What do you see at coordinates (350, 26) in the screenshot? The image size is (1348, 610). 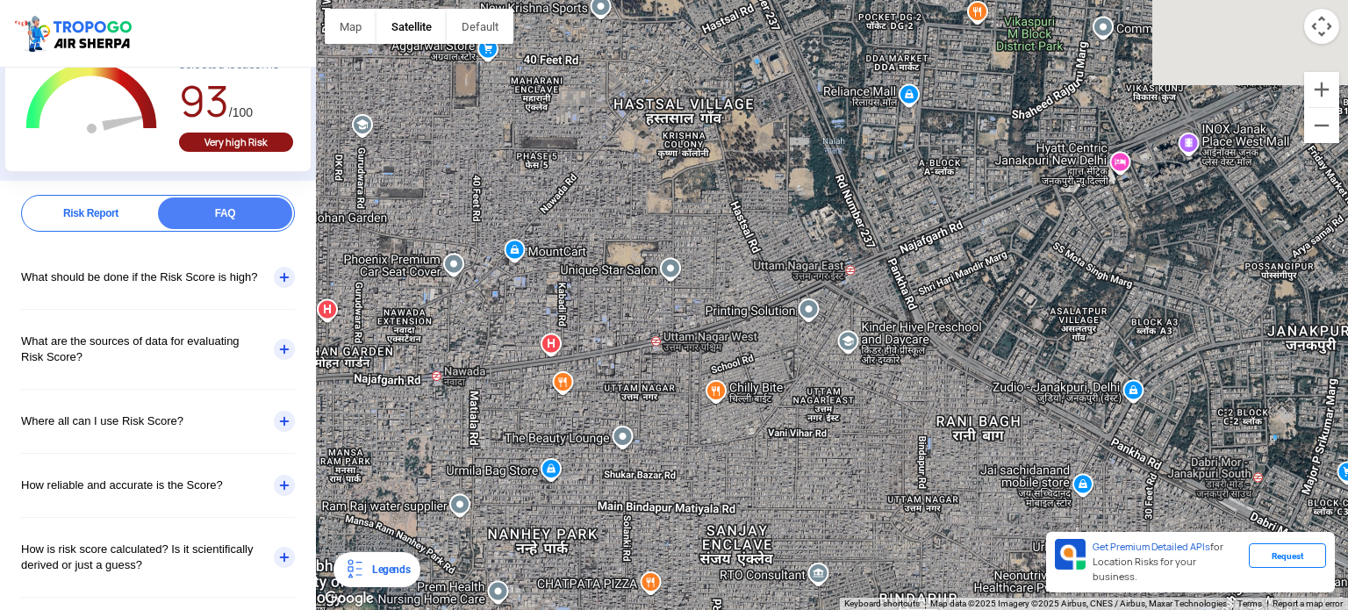 I see `button: Show street map` at bounding box center [350, 26].